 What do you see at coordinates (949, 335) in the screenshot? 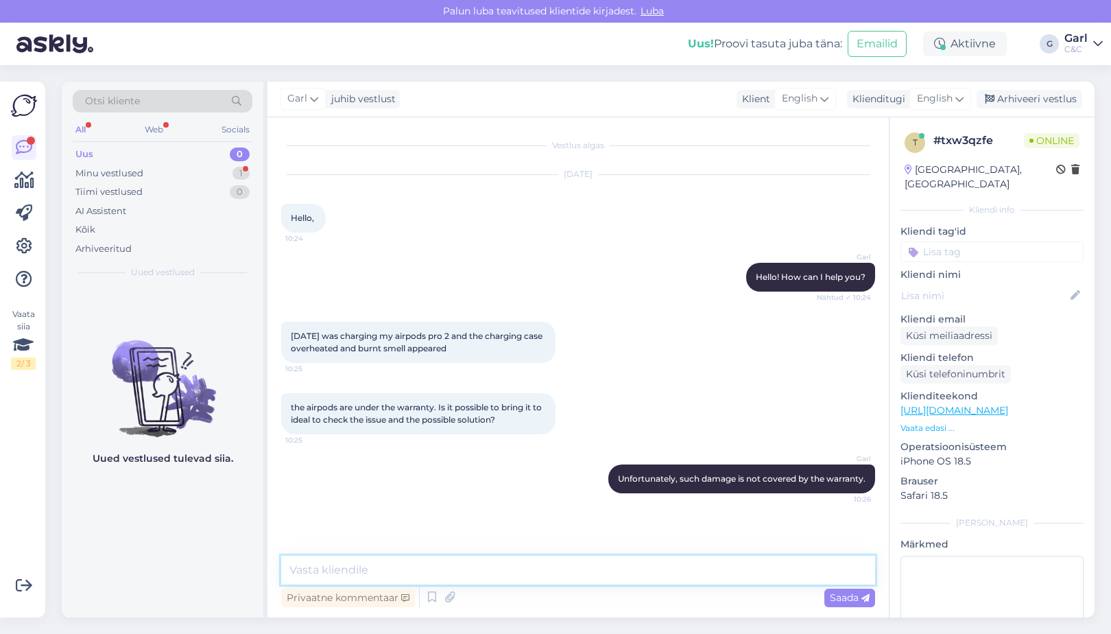
I see `div: Küsi meiliaadressi` at bounding box center [949, 335].